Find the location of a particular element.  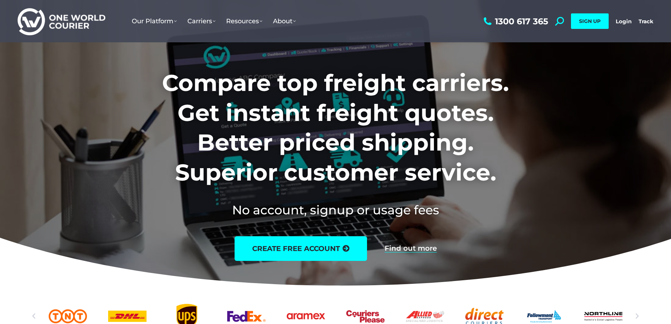

span: SIGN UP is located at coordinates (589, 21).